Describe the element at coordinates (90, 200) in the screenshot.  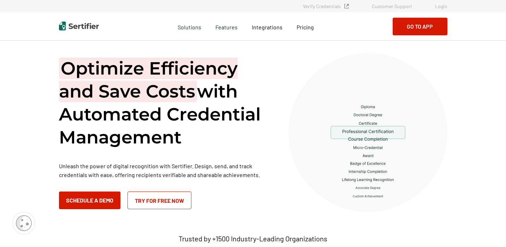
I see `a: Schedule a Demo` at that location.